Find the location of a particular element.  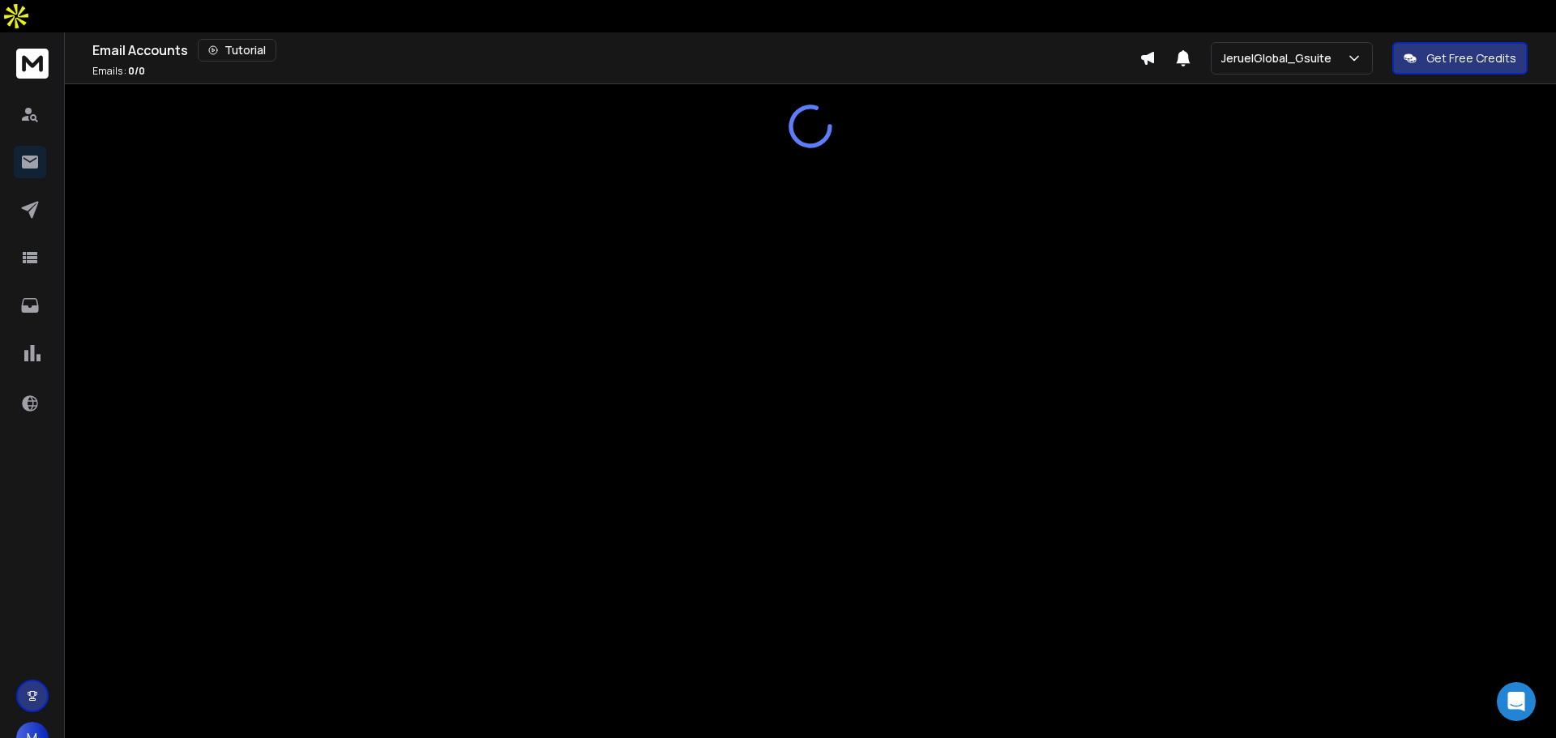

p: Get Free Credits is located at coordinates (1471, 58).